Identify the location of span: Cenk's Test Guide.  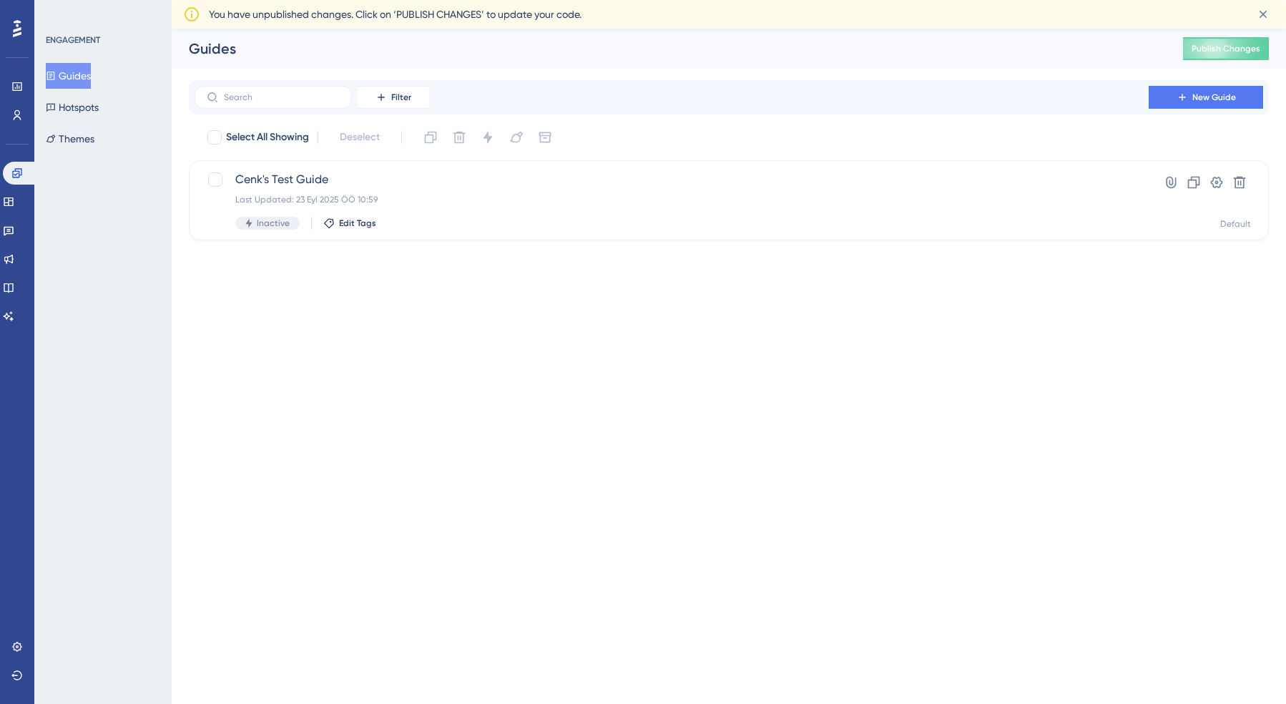
(671, 179).